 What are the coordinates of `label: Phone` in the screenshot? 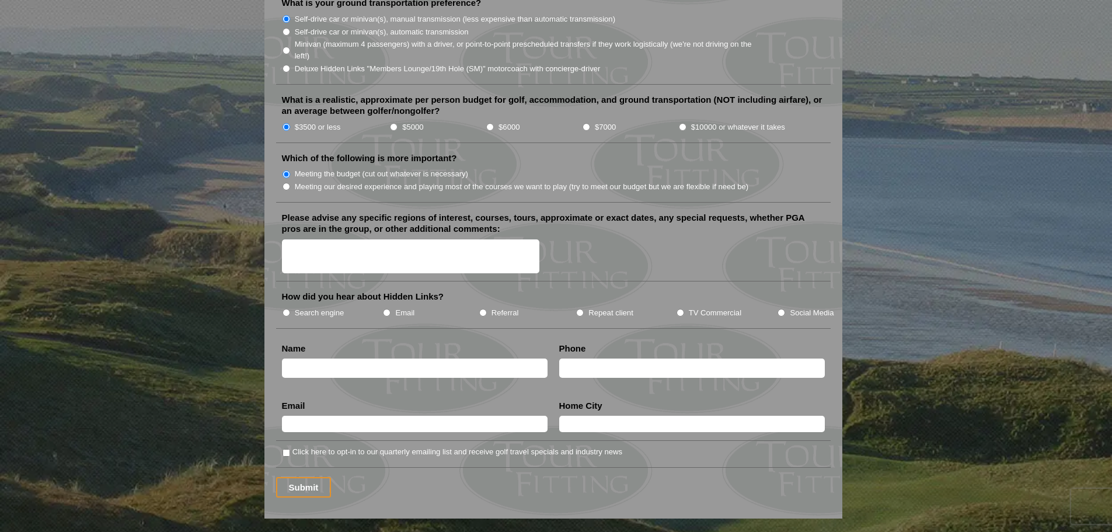 It's located at (573, 349).